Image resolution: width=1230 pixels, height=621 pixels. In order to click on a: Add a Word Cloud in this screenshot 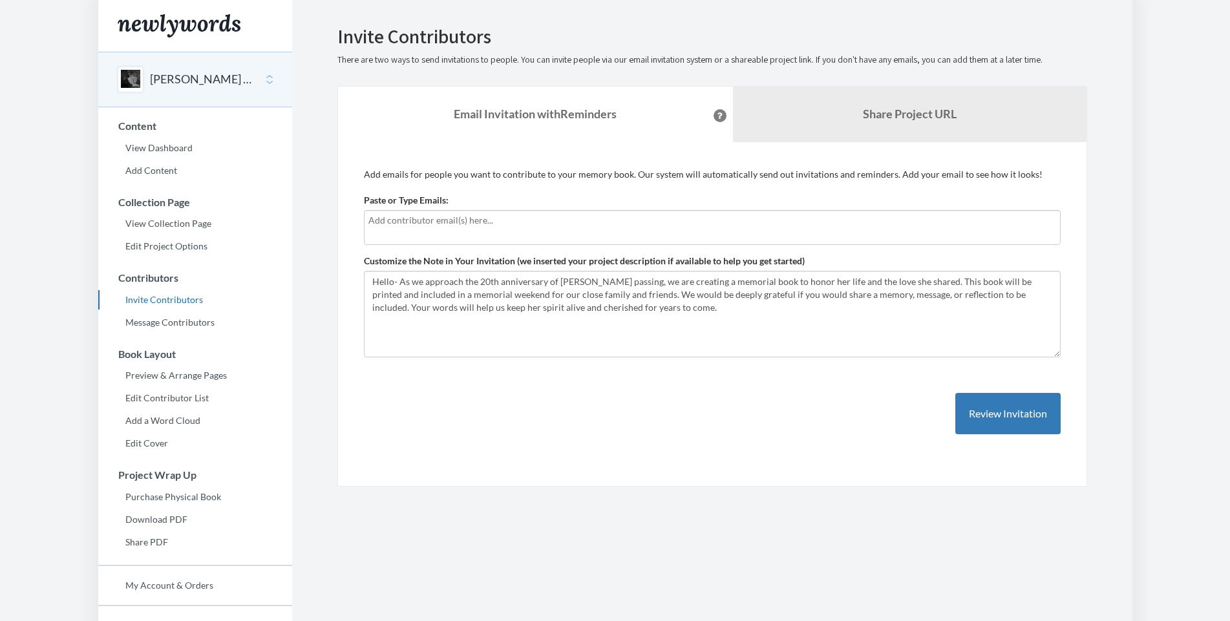, I will do `click(195, 421)`.